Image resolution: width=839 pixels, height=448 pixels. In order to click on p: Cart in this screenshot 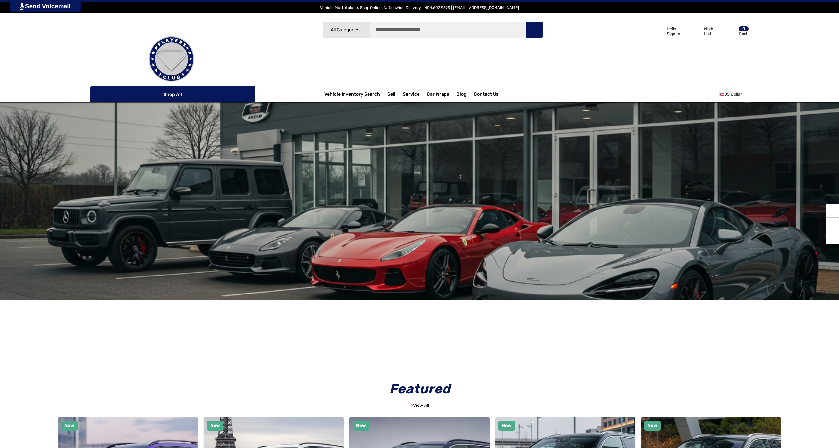, I will do `click(744, 34)`.